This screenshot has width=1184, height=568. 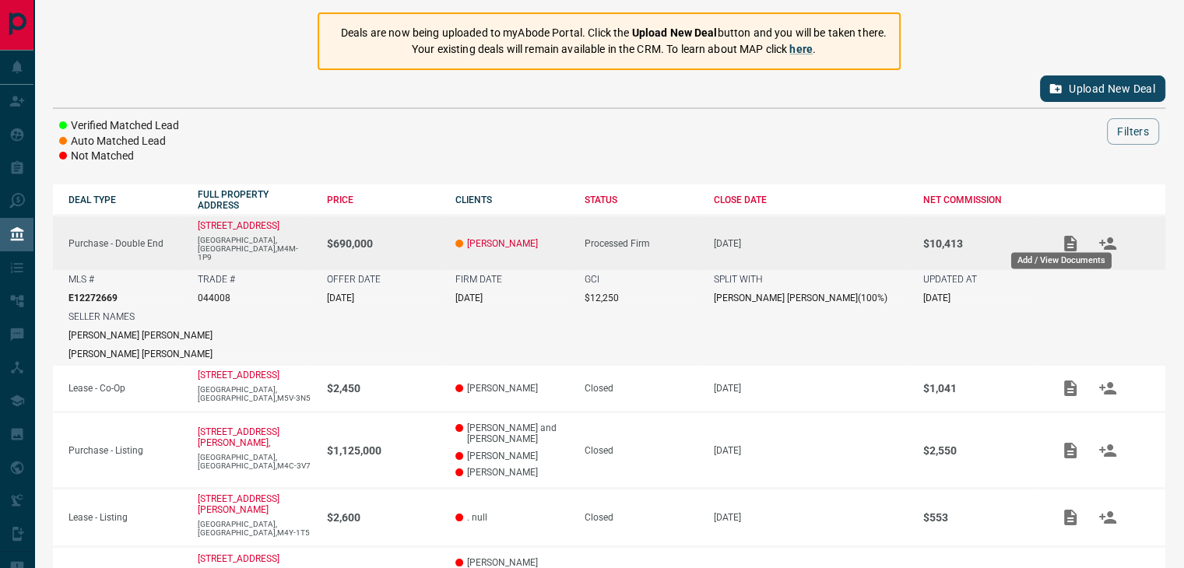 I want to click on p: MLS #, so click(x=81, y=279).